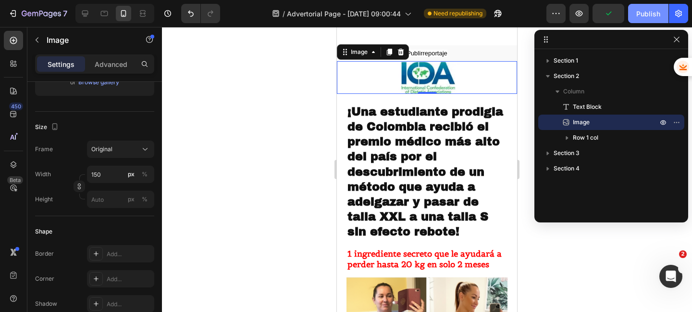 The height and width of the screenshot is (312, 692). Describe the element at coordinates (73, 82) in the screenshot. I see `span: or` at that location.